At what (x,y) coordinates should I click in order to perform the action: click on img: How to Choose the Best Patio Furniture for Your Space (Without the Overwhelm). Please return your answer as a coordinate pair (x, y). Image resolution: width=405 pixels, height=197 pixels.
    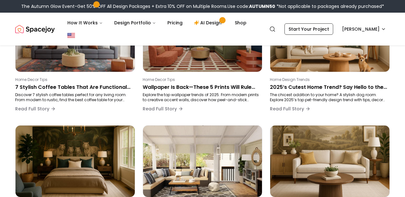
    Looking at the image, I should click on (203, 161).